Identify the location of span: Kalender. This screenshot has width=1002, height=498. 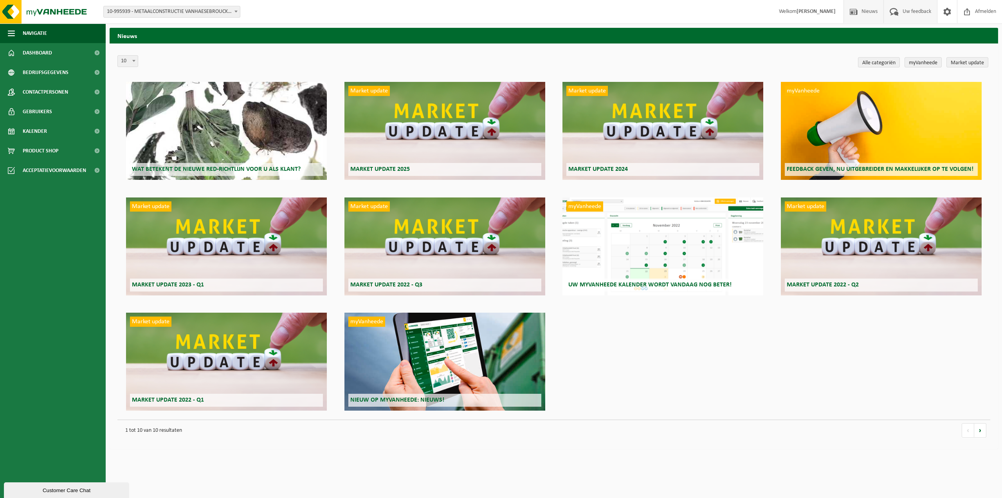
(35, 131).